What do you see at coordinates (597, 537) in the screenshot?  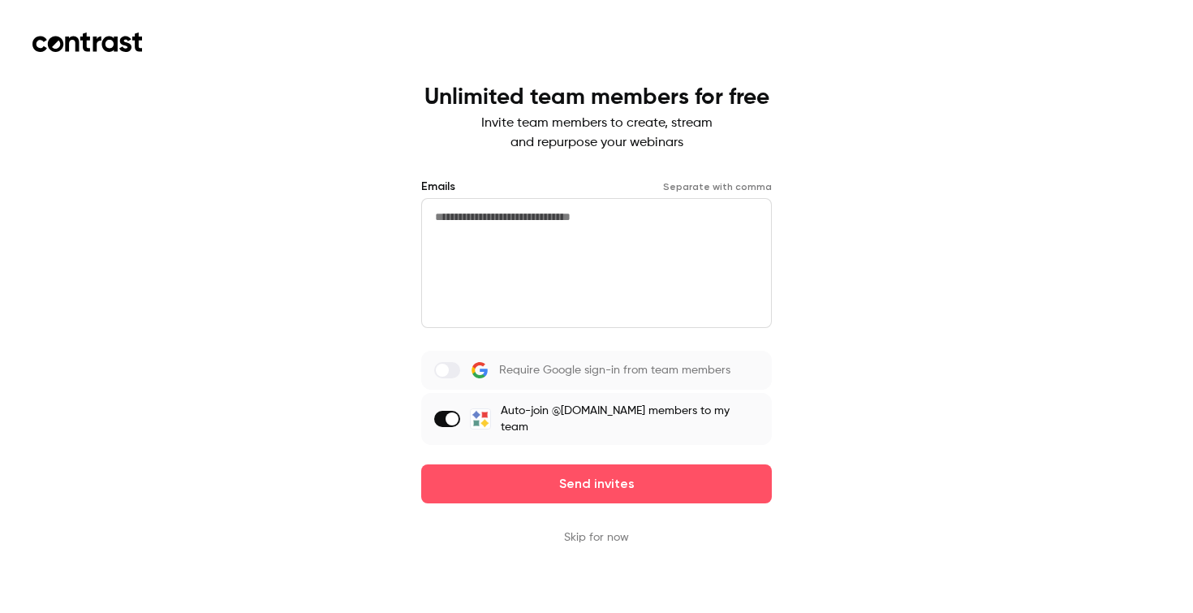 I see `button: Skip for now` at bounding box center [597, 537].